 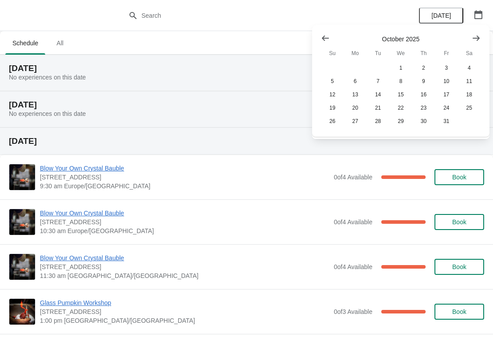 I want to click on span: All, so click(x=60, y=43).